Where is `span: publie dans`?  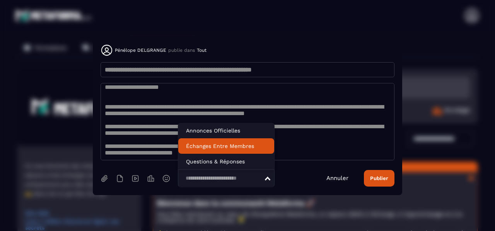
span: publie dans is located at coordinates (181, 50).